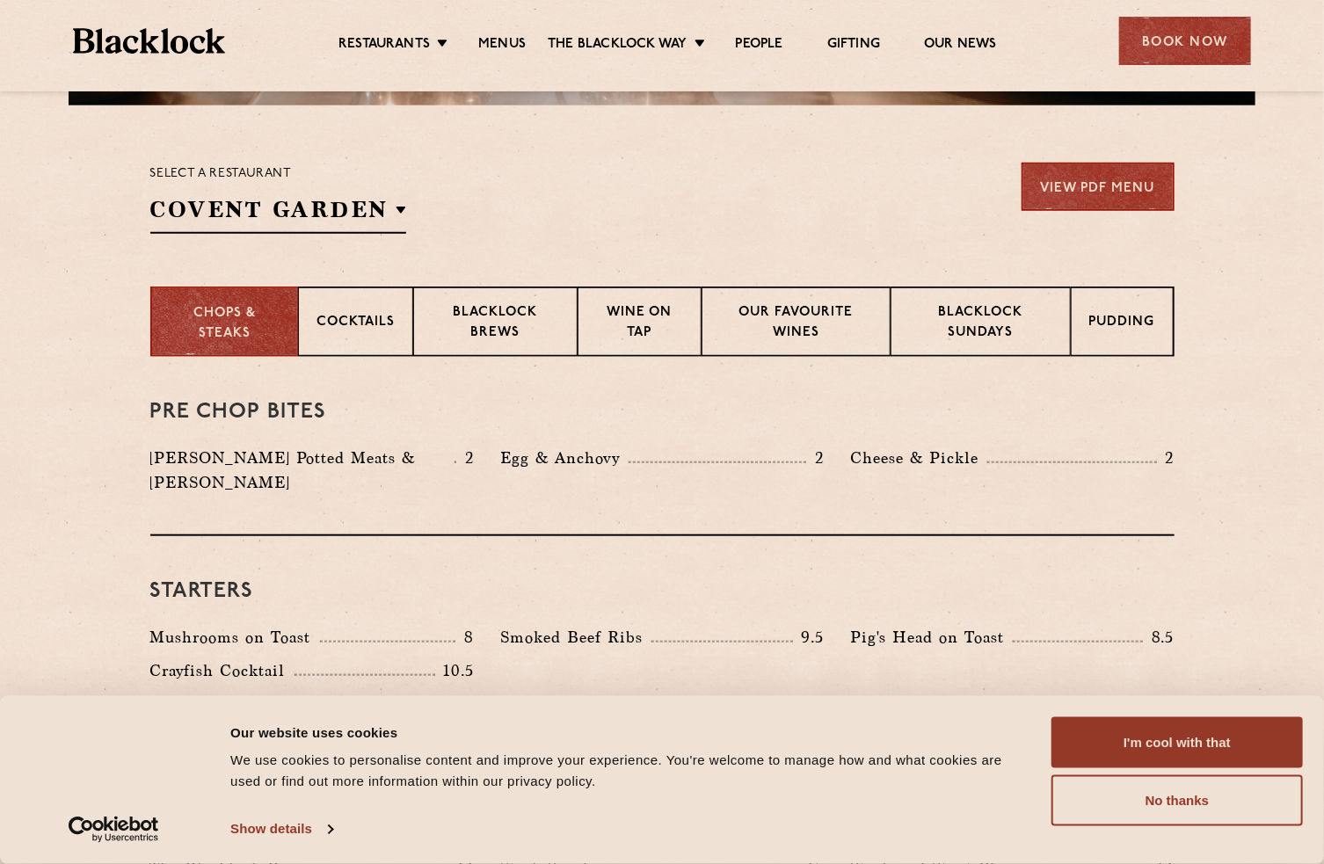 This screenshot has height=864, width=1324. What do you see at coordinates (235, 637) in the screenshot?
I see `p: Mushrooms on Toast` at bounding box center [235, 637].